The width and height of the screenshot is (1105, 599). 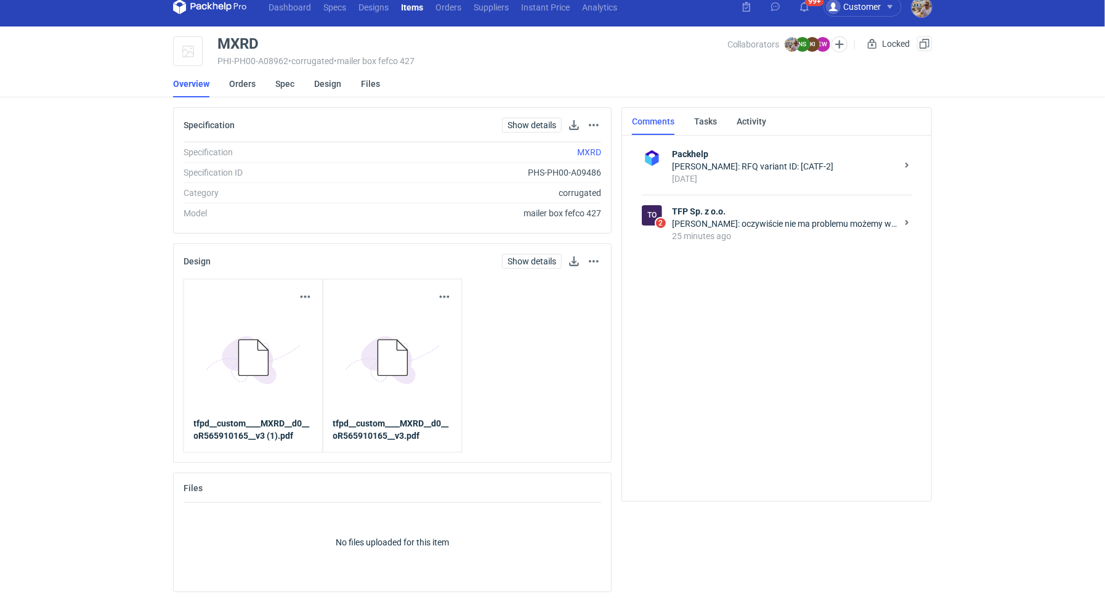 What do you see at coordinates (752, 121) in the screenshot?
I see `a: Activity` at bounding box center [752, 121].